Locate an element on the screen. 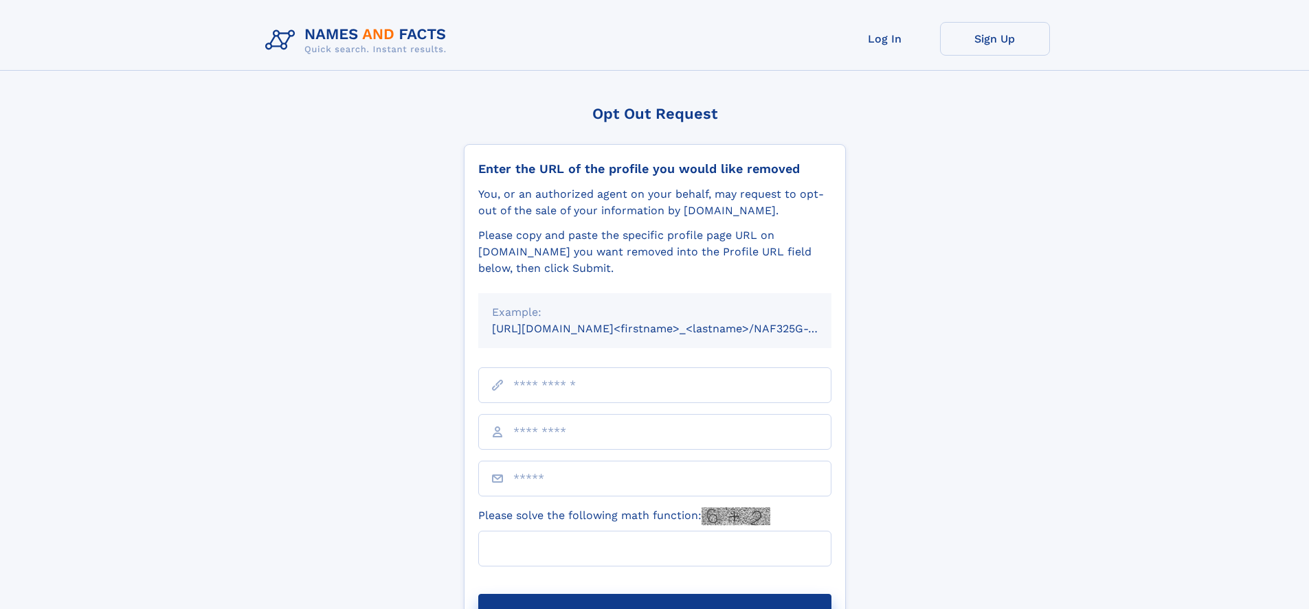 The width and height of the screenshot is (1309, 609). div: Opt Out Request is located at coordinates (655, 113).